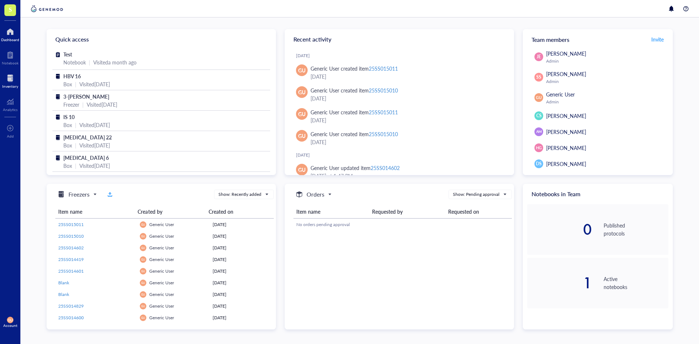 The height and width of the screenshot is (344, 699). I want to click on span: 25SS014602, so click(71, 248).